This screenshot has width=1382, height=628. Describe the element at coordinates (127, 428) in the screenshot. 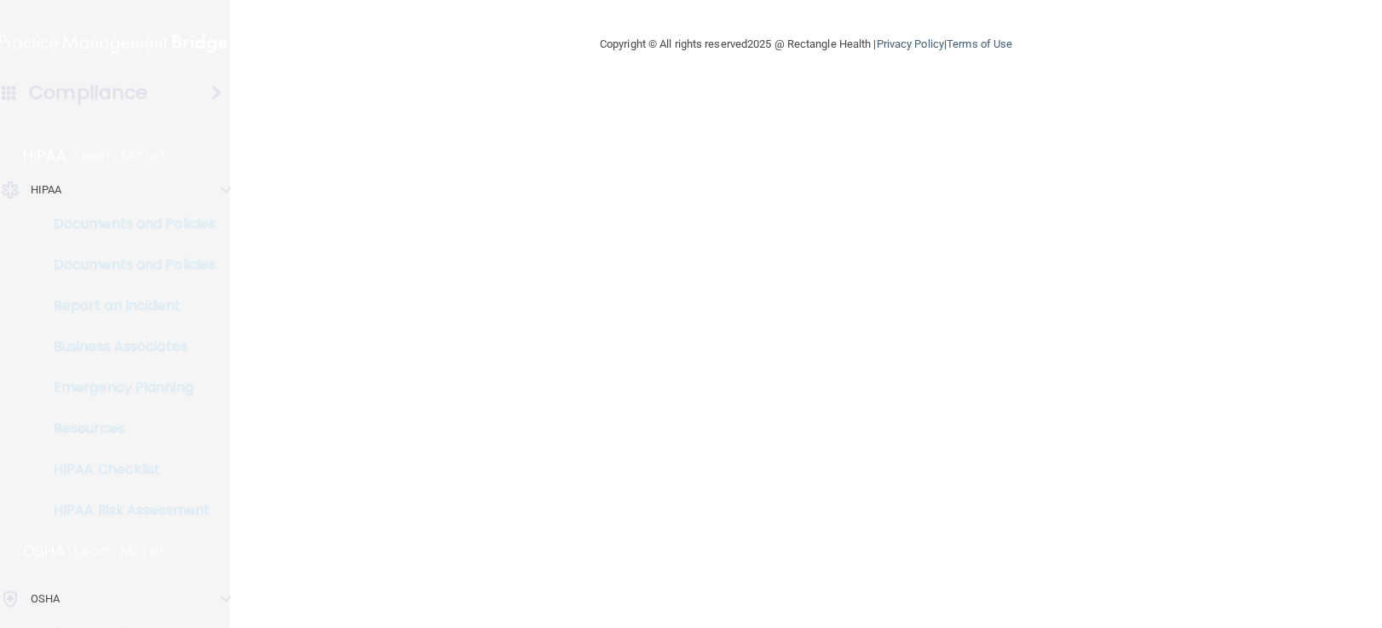

I see `p: Resources` at that location.